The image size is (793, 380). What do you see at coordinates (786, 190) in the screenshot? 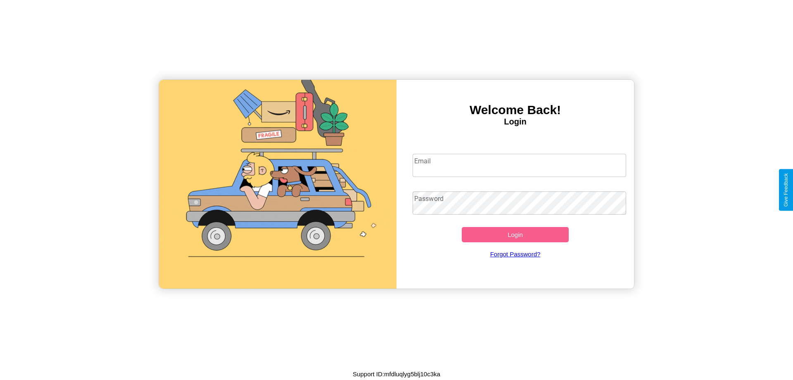
I see `div: Give Feedback` at bounding box center [786, 190].